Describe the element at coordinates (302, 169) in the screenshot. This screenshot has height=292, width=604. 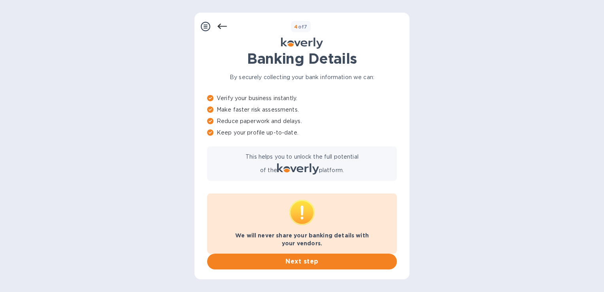
I see `p: of the platform.` at that location.